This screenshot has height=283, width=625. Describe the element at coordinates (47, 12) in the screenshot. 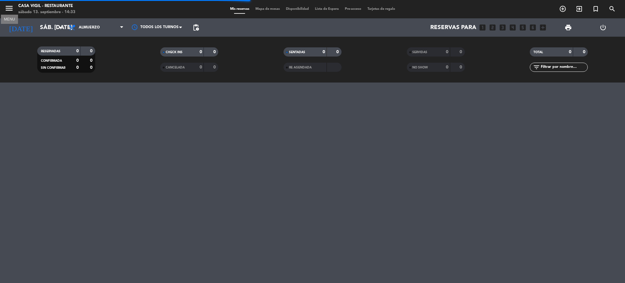

I see `div: sábado 13. septiembre - 14:33` at that location.